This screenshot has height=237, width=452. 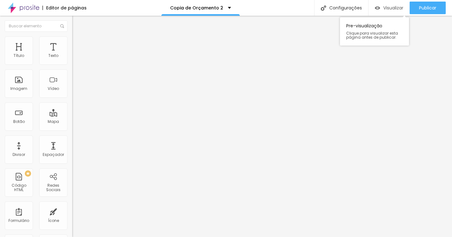 What do you see at coordinates (374, 31) in the screenshot?
I see `div: Pre-visualização` at bounding box center [374, 31].